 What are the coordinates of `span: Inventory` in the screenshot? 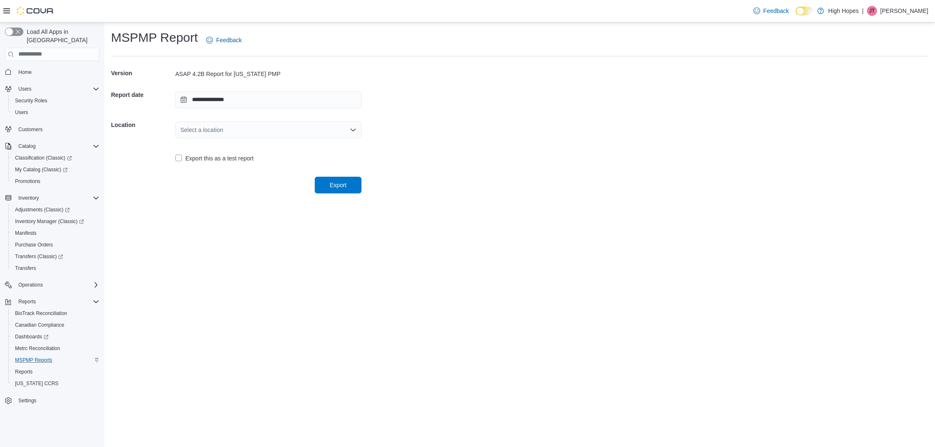 It's located at (57, 198).